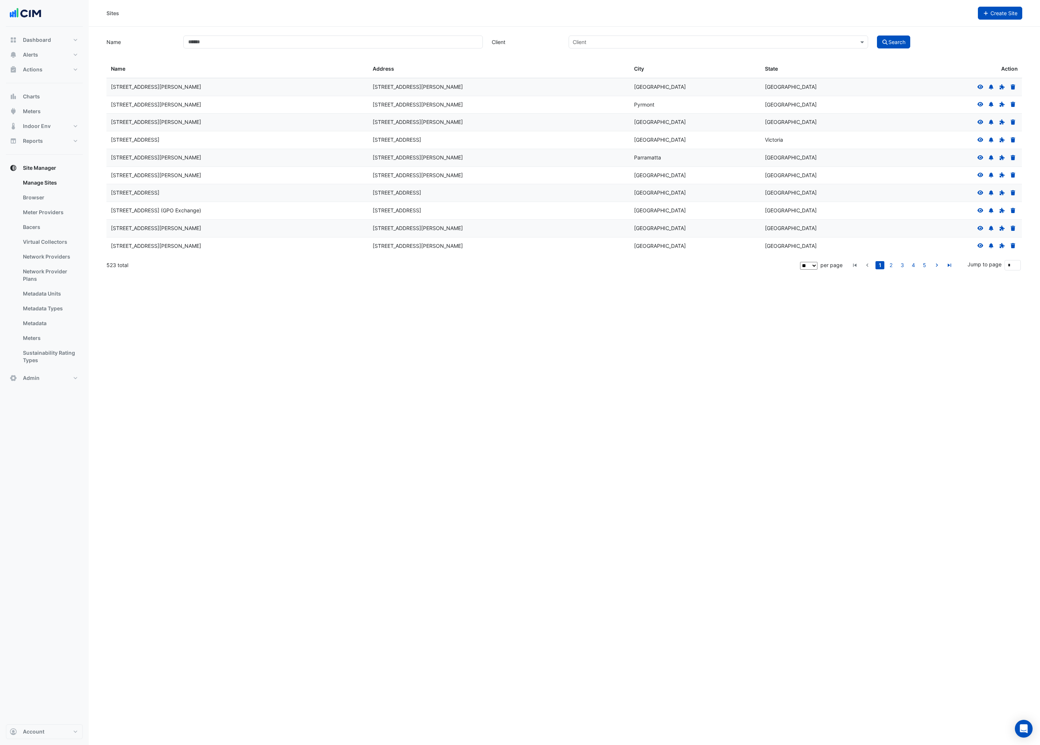 Image resolution: width=1040 pixels, height=745 pixels. What do you see at coordinates (33, 141) in the screenshot?
I see `span: Reports` at bounding box center [33, 141].